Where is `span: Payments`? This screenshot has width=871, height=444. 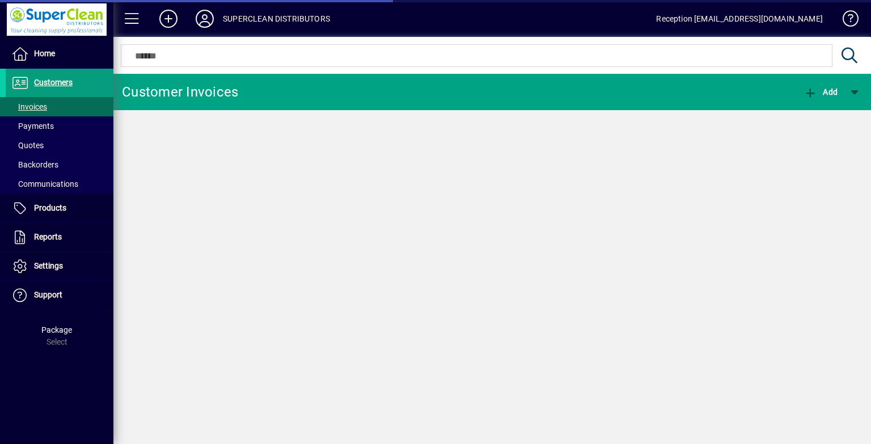
span: Payments is located at coordinates (32, 126).